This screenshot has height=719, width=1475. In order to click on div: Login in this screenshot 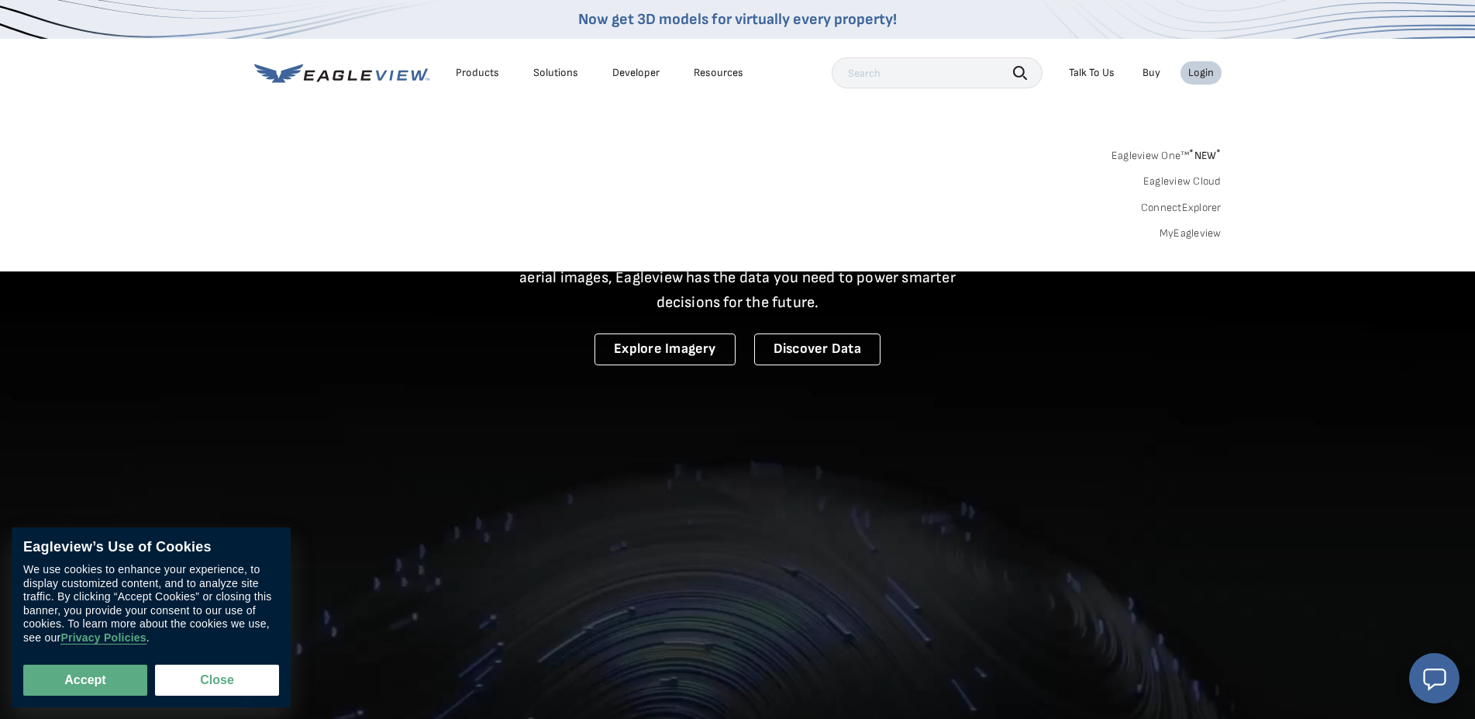, I will do `click(1201, 73)`.